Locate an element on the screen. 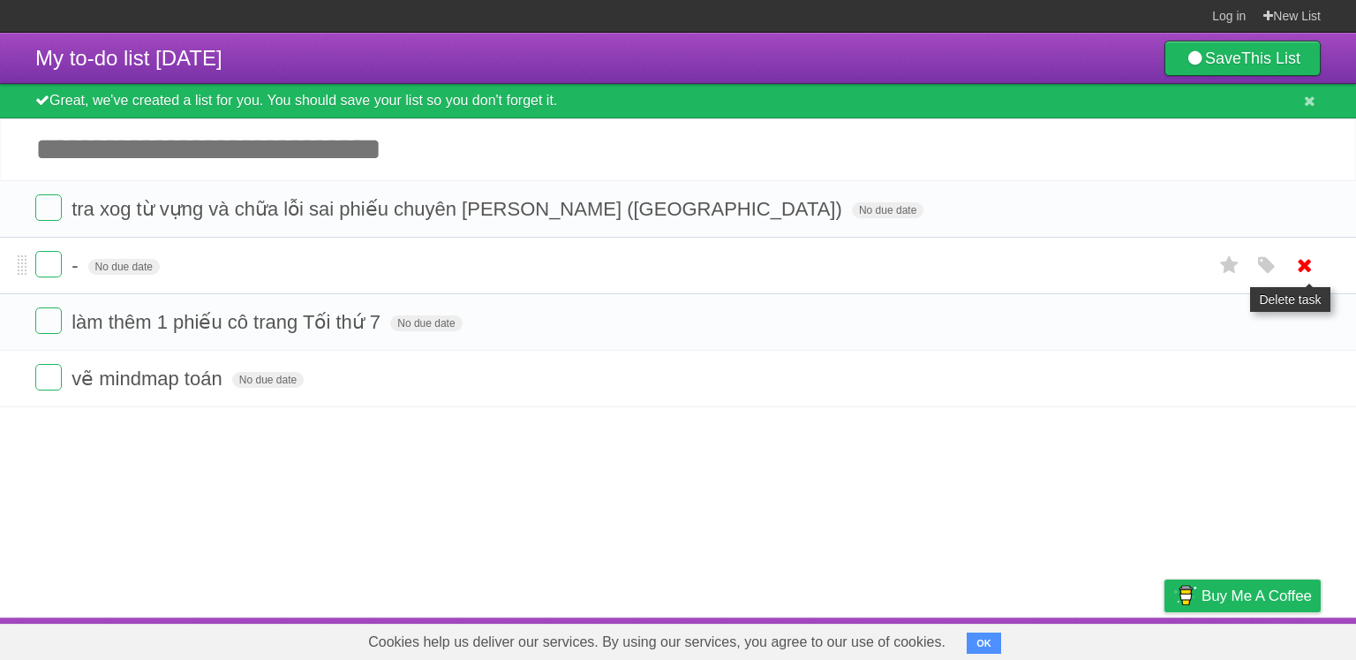  a: Buy me a coffee is located at coordinates (1242, 595).